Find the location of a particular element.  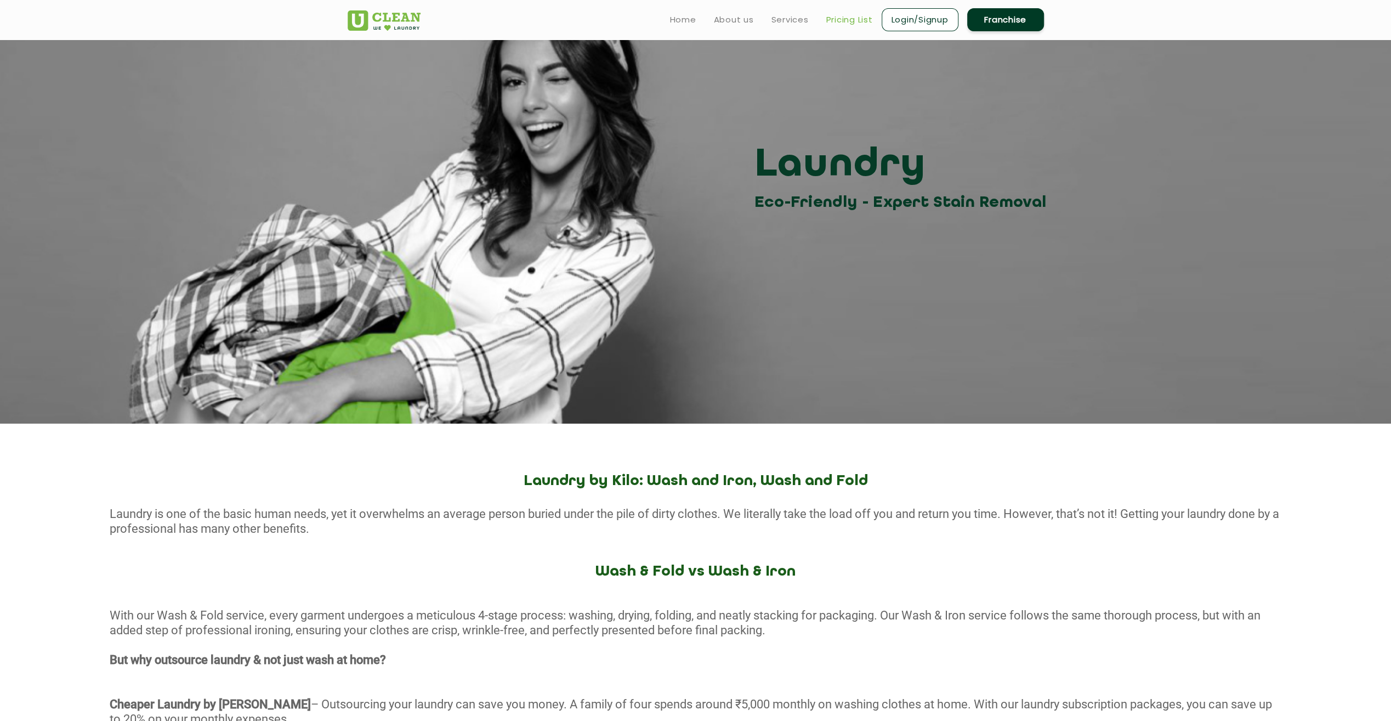

a: Home is located at coordinates (683, 20).